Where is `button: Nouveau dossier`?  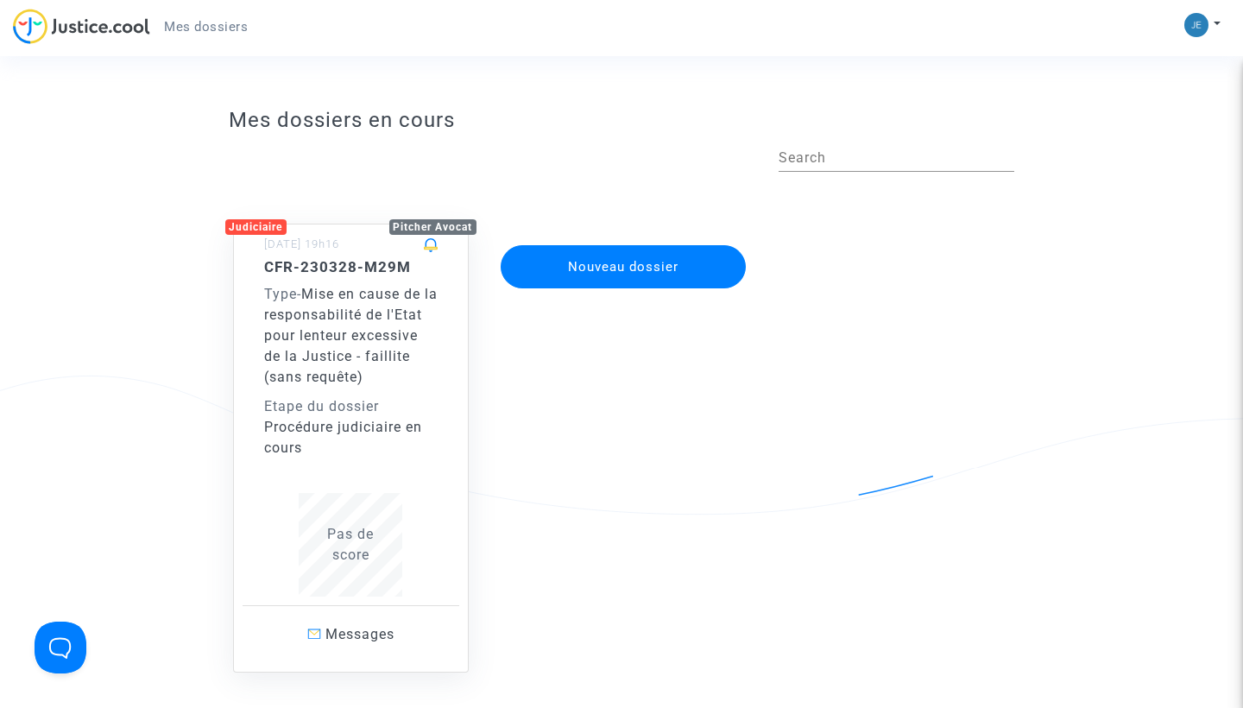 button: Nouveau dossier is located at coordinates (623, 267).